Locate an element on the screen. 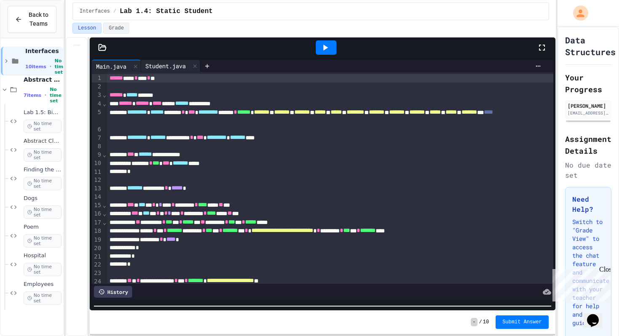  div: 20 is located at coordinates (97, 248).